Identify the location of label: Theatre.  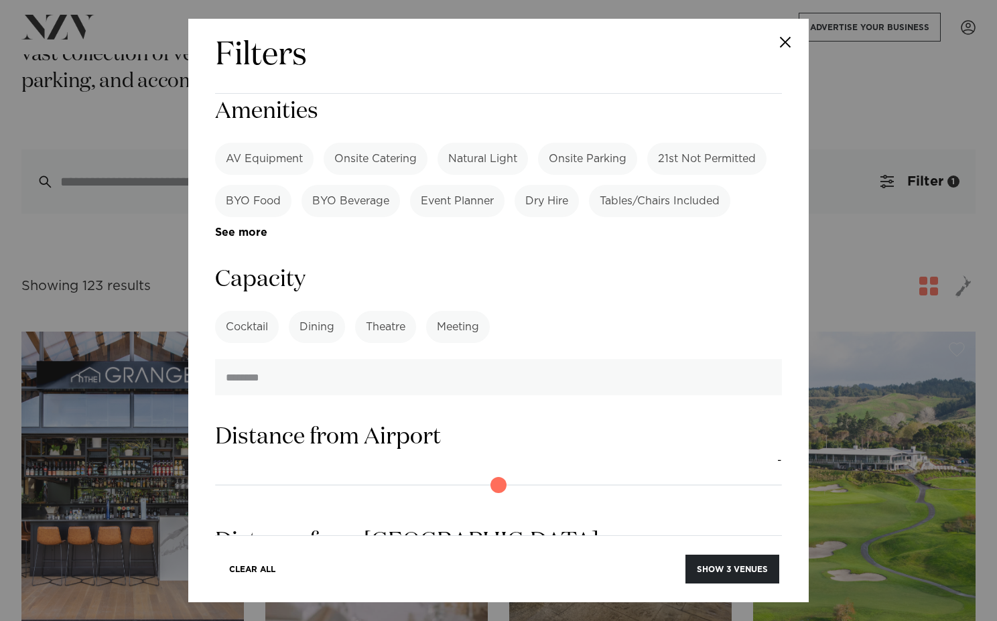
(385, 327).